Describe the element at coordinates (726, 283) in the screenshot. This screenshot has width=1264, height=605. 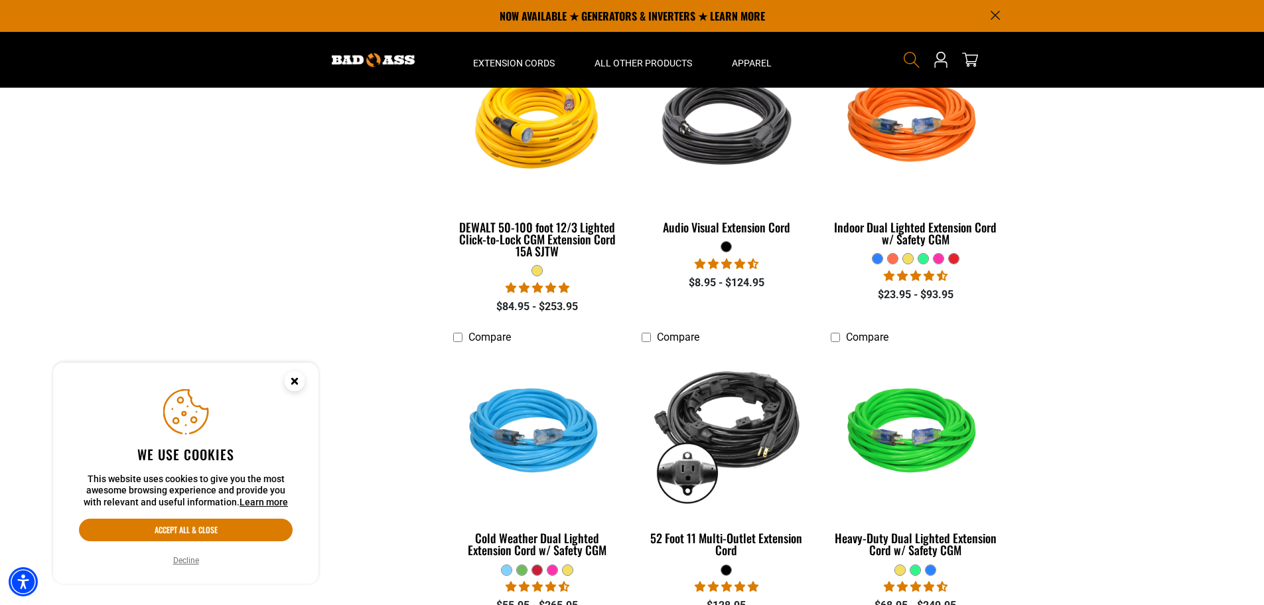
I see `div: $8.95 - $124.95` at that location.